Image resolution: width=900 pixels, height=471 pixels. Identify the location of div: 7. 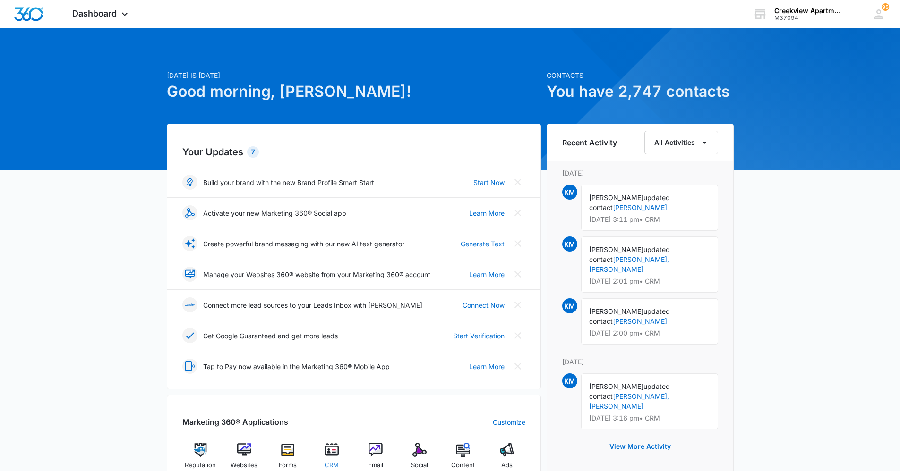
(253, 152).